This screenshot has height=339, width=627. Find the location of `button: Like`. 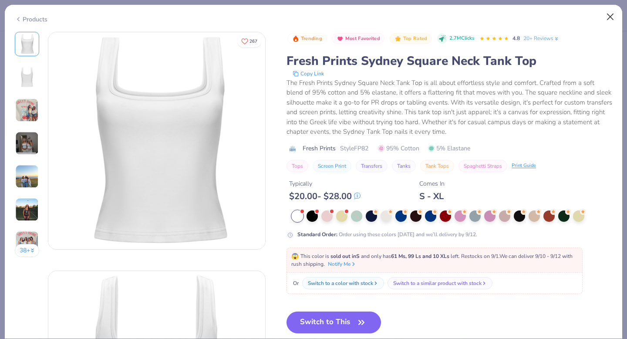

button: Like is located at coordinates (249, 41).